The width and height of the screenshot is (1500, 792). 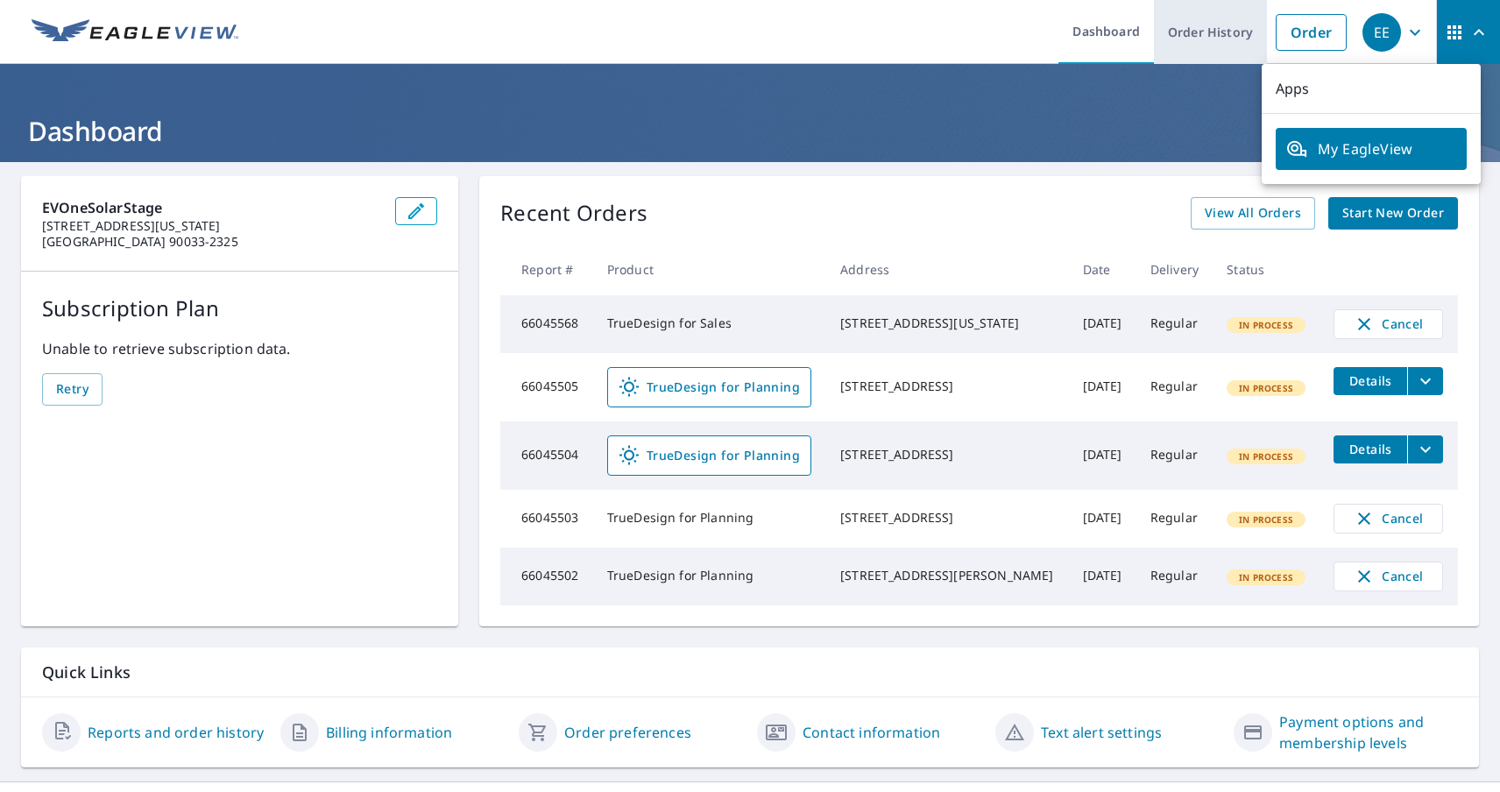 I want to click on button: detailsBtn-66045505, so click(x=1371, y=381).